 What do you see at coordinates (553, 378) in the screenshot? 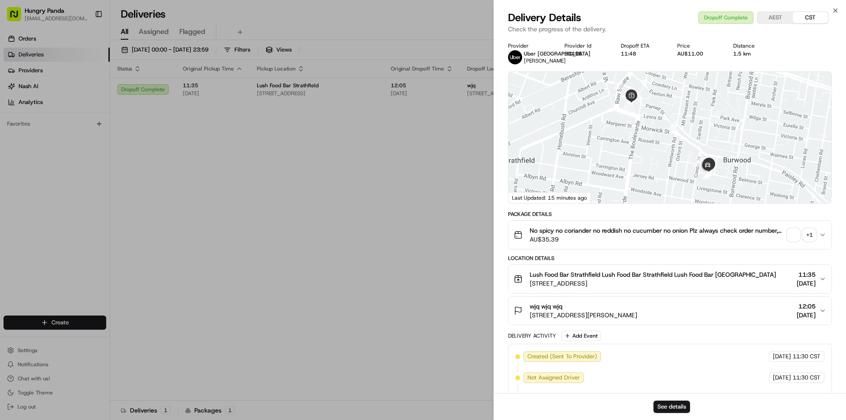
I see `span: Not Assigned Driver` at bounding box center [553, 378].